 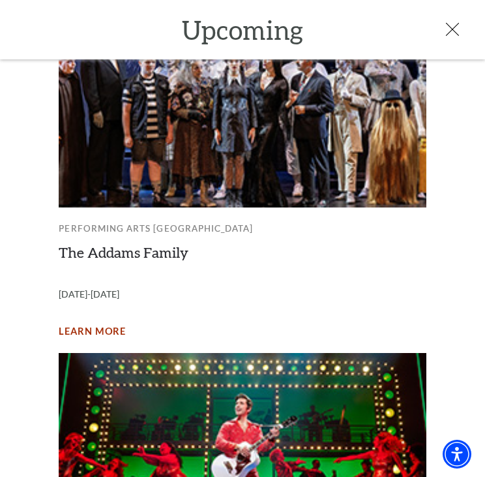 I want to click on a: The Addams Family, so click(x=123, y=252).